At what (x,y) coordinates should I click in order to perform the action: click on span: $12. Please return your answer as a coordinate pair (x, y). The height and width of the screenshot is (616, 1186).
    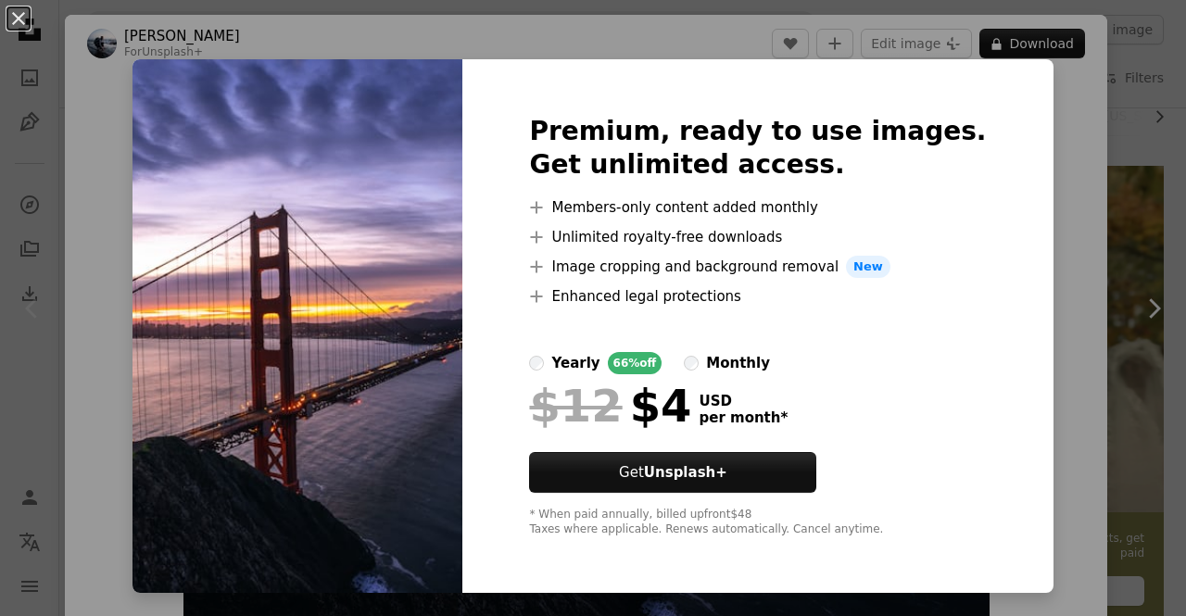
    Looking at the image, I should click on (575, 406).